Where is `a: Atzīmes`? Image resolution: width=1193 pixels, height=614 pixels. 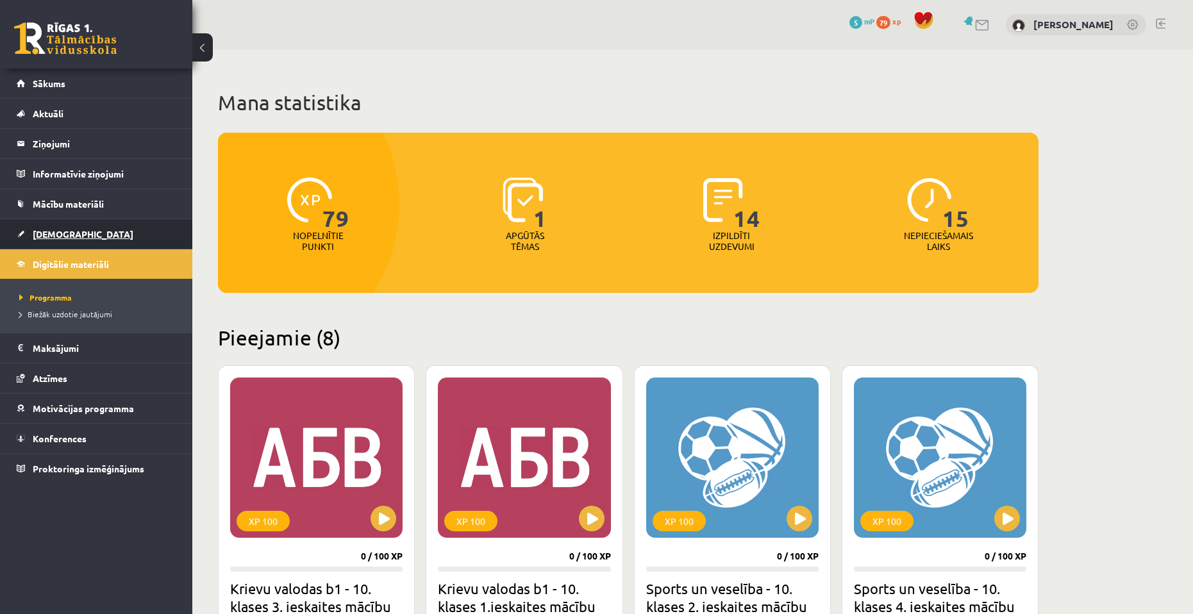 a: Atzīmes is located at coordinates (96, 378).